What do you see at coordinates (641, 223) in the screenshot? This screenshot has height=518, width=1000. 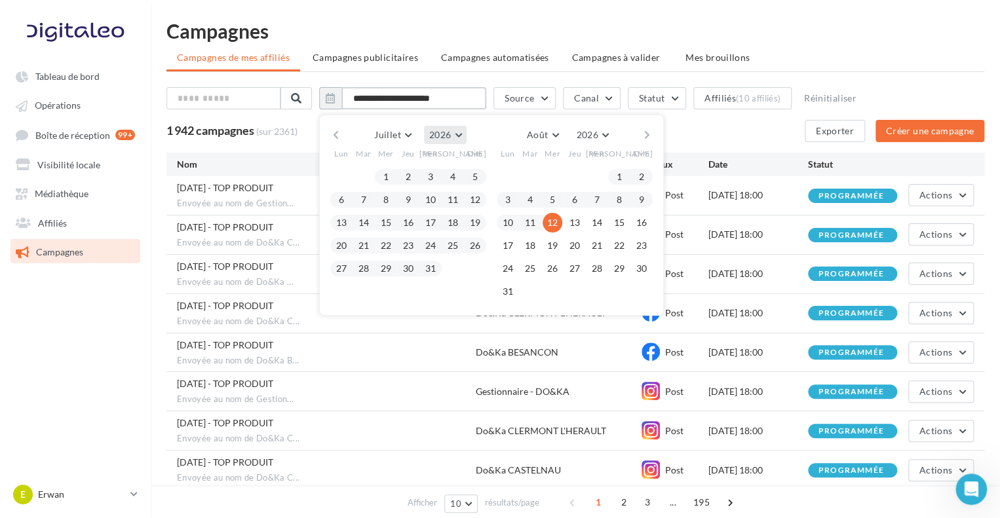 I see `button: 16` at bounding box center [641, 223].